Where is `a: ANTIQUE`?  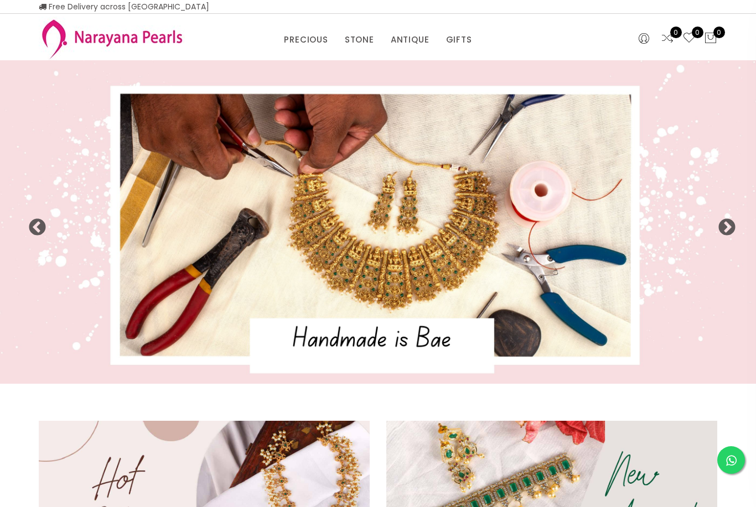
a: ANTIQUE is located at coordinates (410, 40).